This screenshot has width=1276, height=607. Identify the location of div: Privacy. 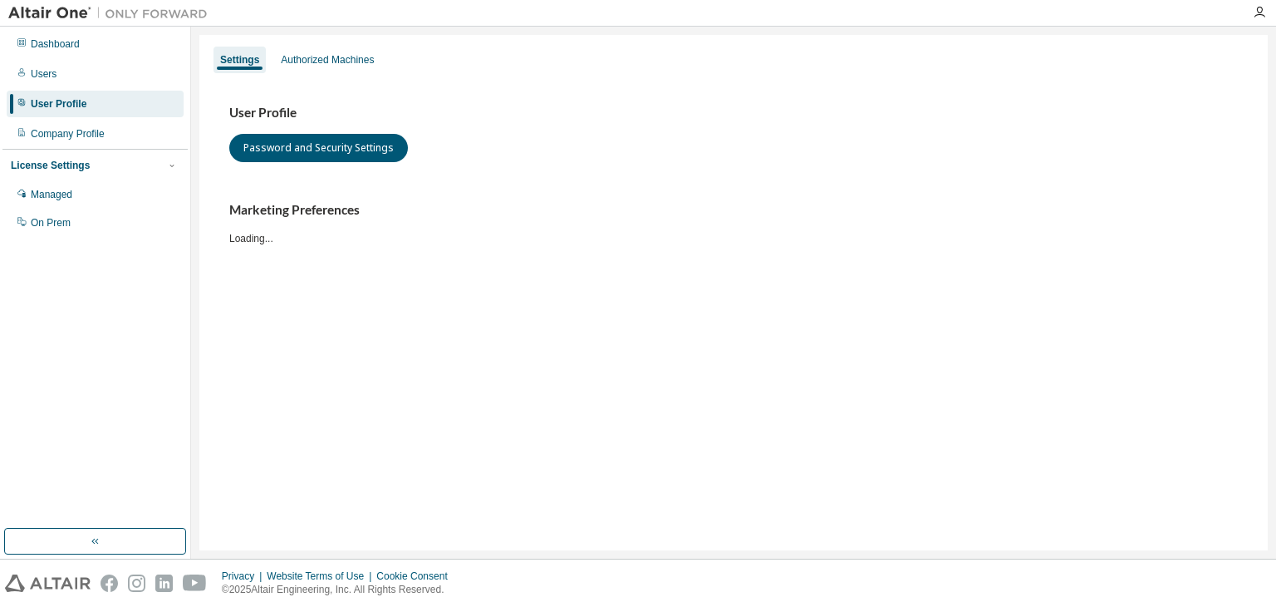
(244, 576).